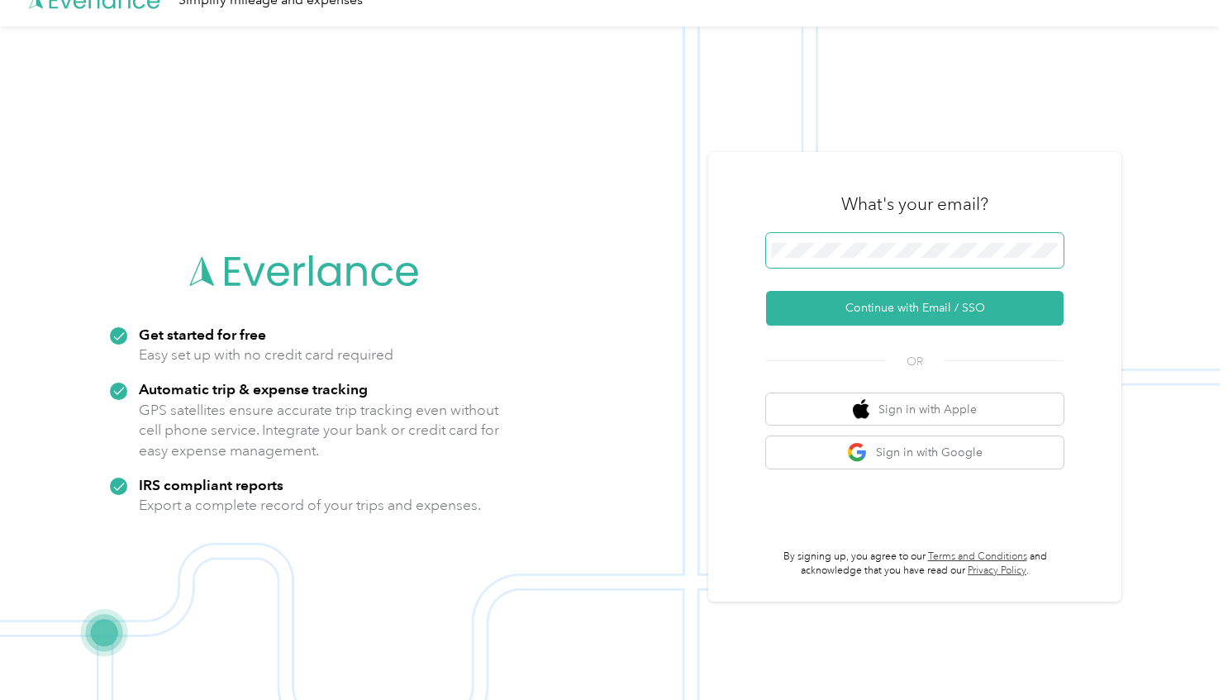 Image resolution: width=1228 pixels, height=700 pixels. Describe the element at coordinates (997, 570) in the screenshot. I see `a: Privacy Policy` at that location.